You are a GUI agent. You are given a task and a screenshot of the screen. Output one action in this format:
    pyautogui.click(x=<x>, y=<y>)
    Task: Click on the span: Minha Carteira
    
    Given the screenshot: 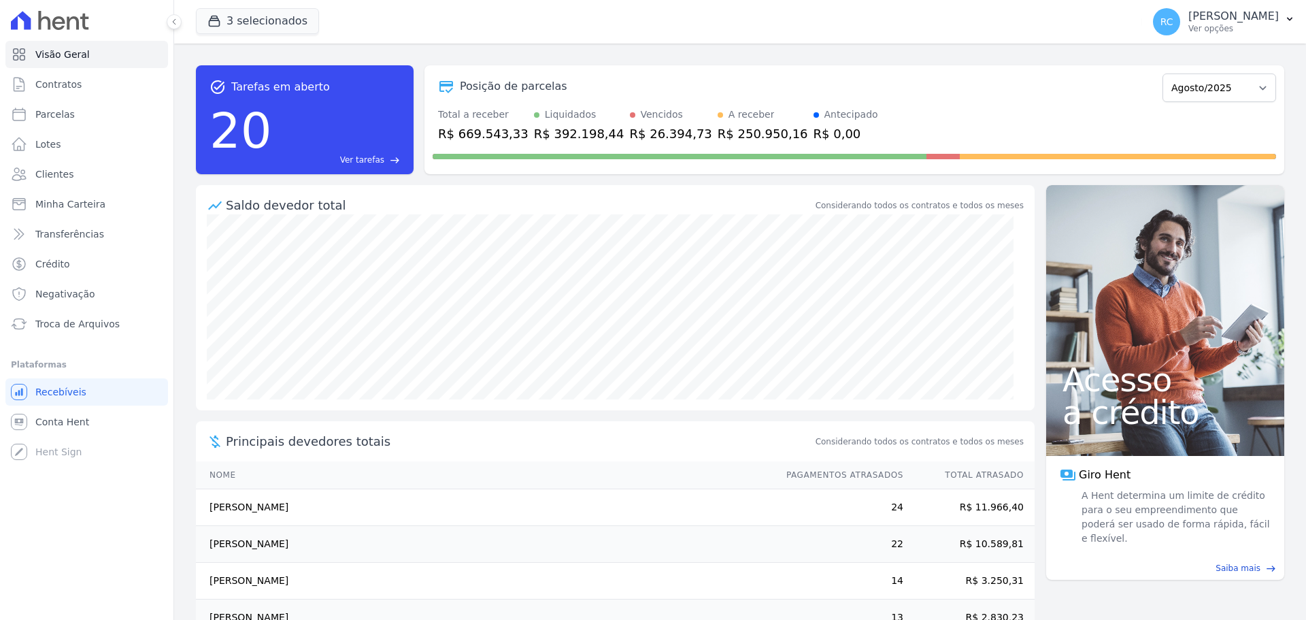 What is the action you would take?
    pyautogui.click(x=70, y=204)
    